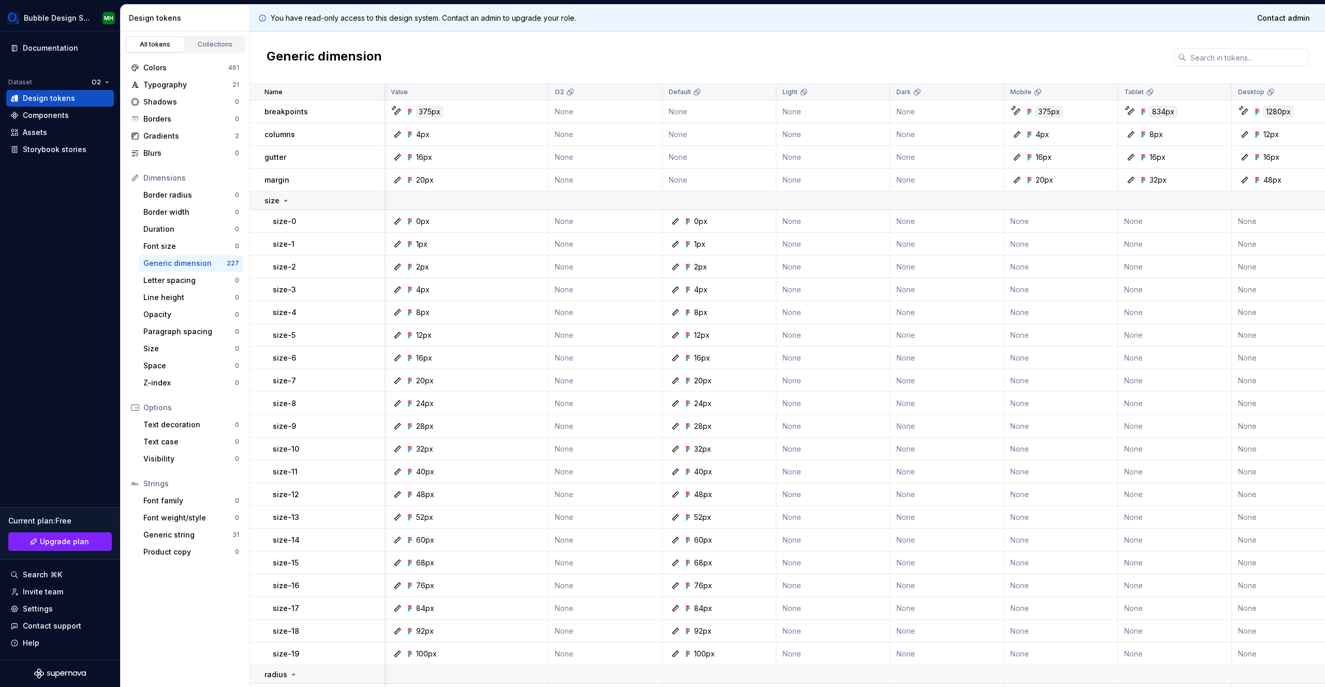 This screenshot has height=687, width=1325. What do you see at coordinates (233, 263) in the screenshot?
I see `div: 227` at bounding box center [233, 263].